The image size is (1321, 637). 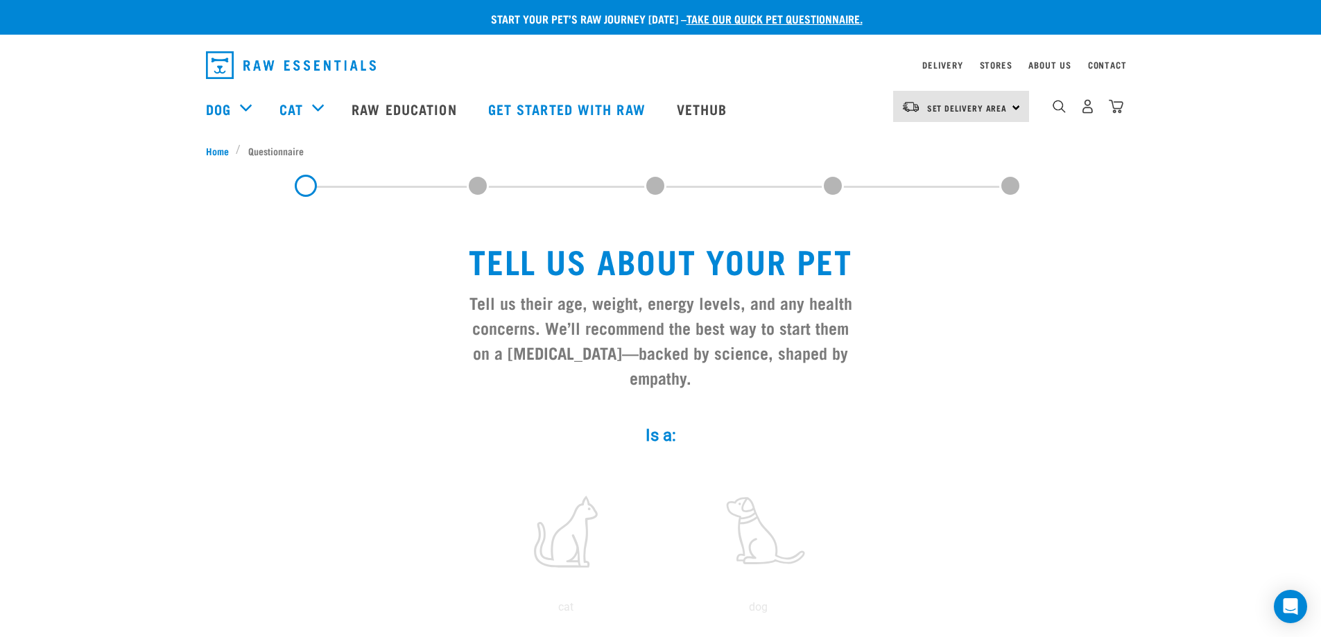 What do you see at coordinates (1116, 106) in the screenshot?
I see `img: home-icon@2x.png` at bounding box center [1116, 106].